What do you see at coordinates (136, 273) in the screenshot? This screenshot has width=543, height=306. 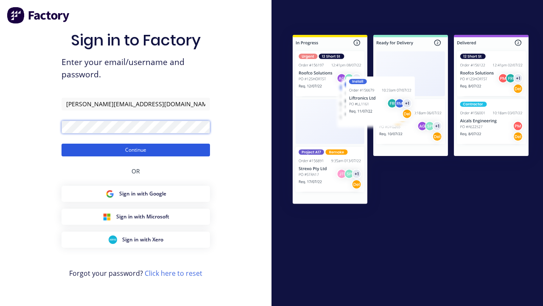 I see `span: Forgot your password?` at bounding box center [136, 273].